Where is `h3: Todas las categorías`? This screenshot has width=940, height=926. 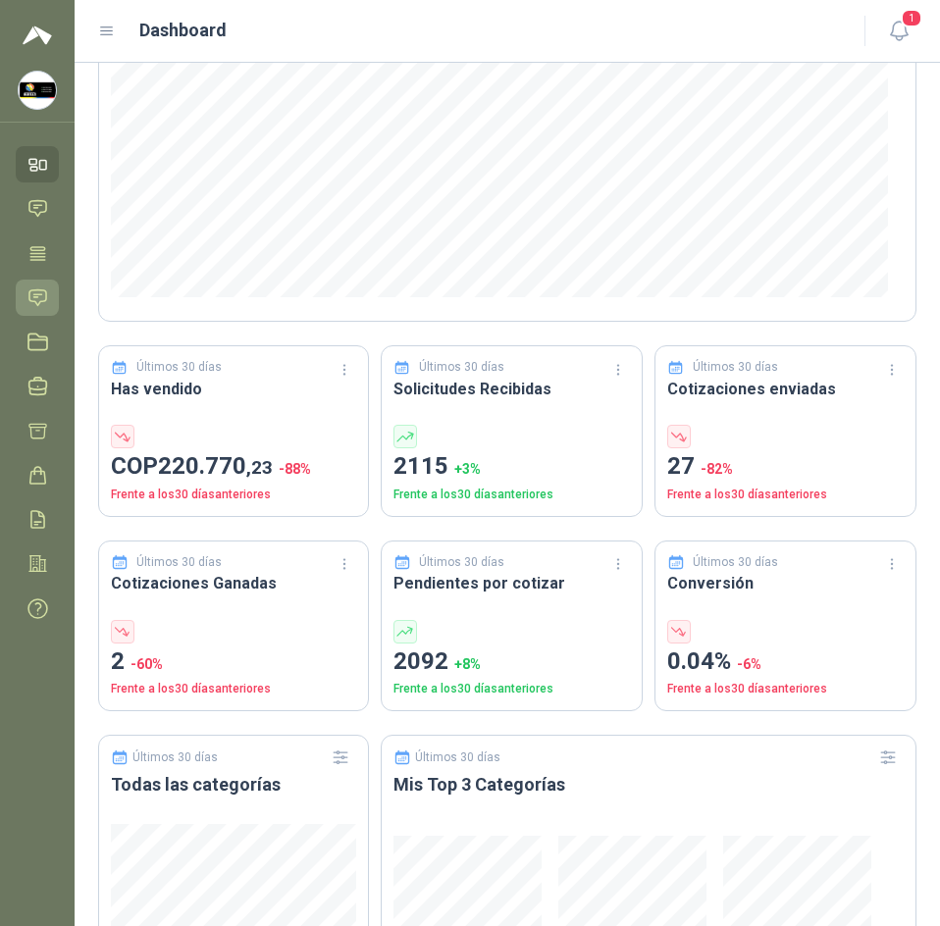
h3: Todas las categorías is located at coordinates (234, 785).